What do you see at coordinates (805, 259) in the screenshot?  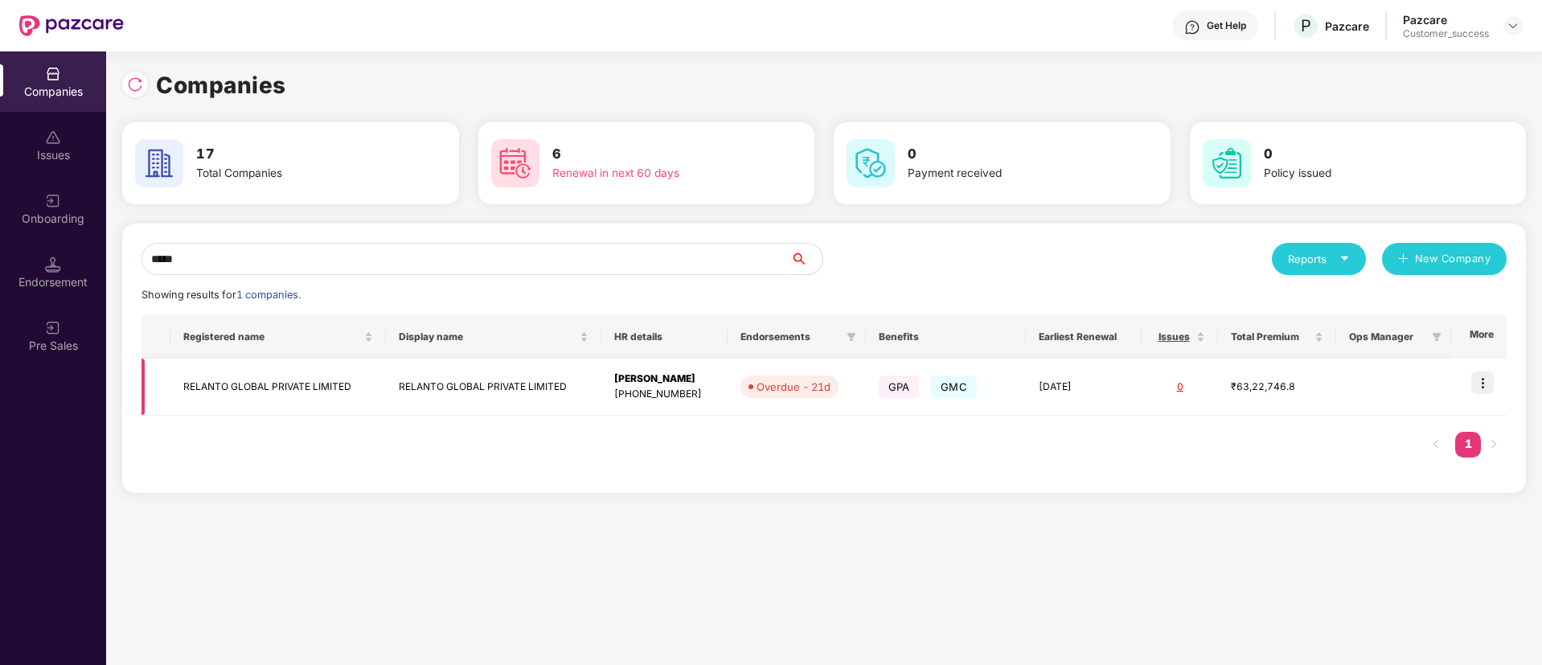 I see `span: search` at bounding box center [805, 259].